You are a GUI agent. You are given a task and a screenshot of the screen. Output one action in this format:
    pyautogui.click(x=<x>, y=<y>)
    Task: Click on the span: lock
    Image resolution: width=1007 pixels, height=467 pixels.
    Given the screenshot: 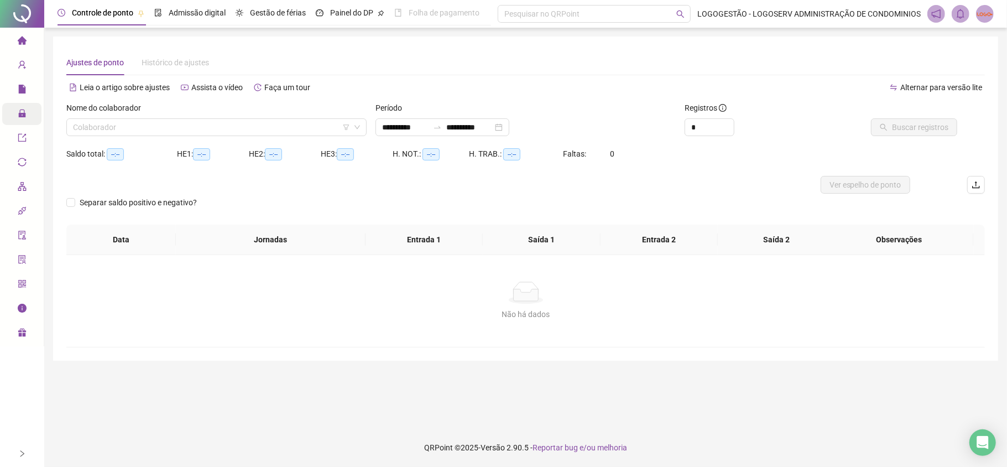 What is the action you would take?
    pyautogui.click(x=22, y=115)
    